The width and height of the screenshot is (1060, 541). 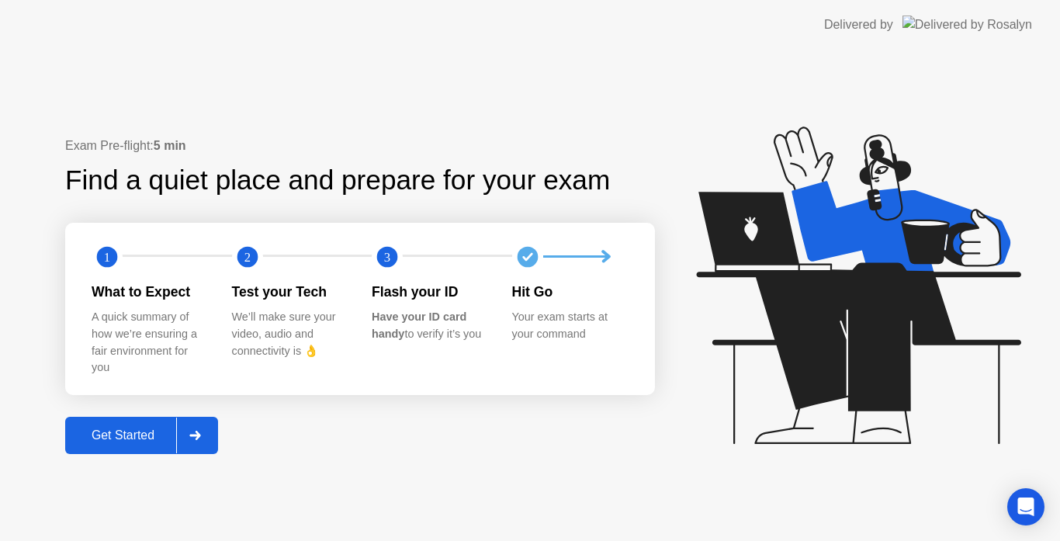 What do you see at coordinates (107, 257) in the screenshot?
I see `text: 1` at bounding box center [107, 257].